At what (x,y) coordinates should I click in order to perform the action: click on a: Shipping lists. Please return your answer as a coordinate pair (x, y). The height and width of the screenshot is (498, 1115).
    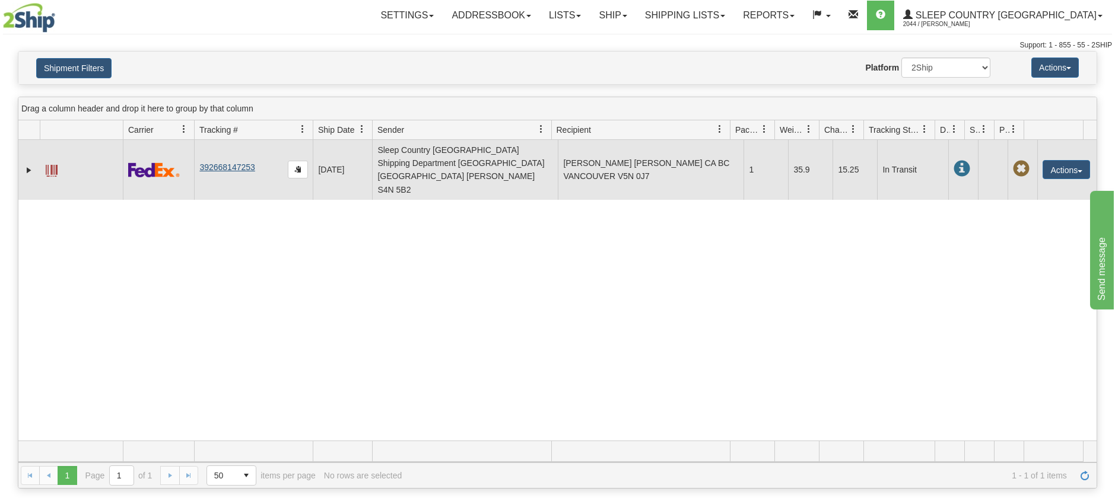
    Looking at the image, I should click on (685, 15).